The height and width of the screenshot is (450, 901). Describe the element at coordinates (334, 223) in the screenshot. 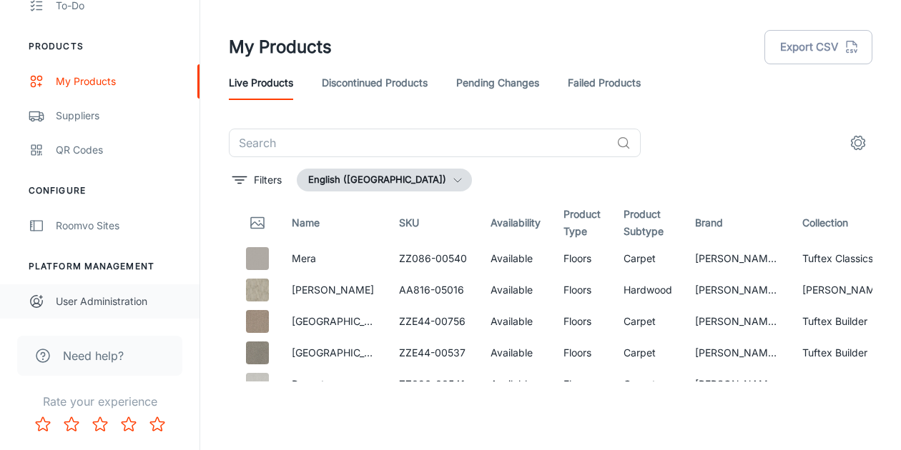

I see `th: Name` at that location.